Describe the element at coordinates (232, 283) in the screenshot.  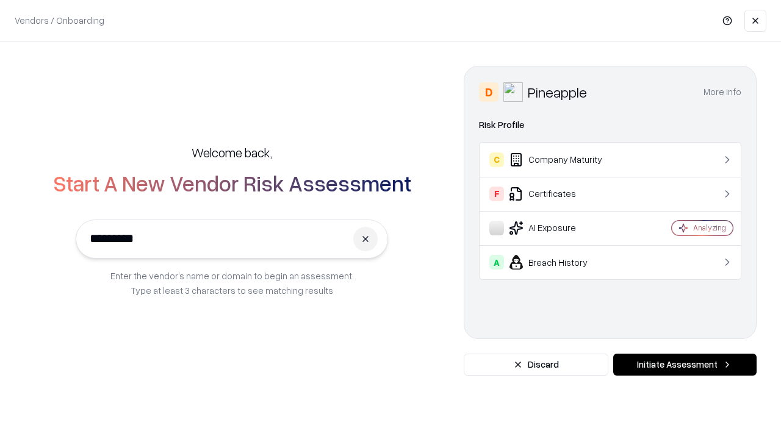
I see `p: Enter the vendor’s name or domain to begin an assessment. Type at least 3 characters to see match...` at that location.